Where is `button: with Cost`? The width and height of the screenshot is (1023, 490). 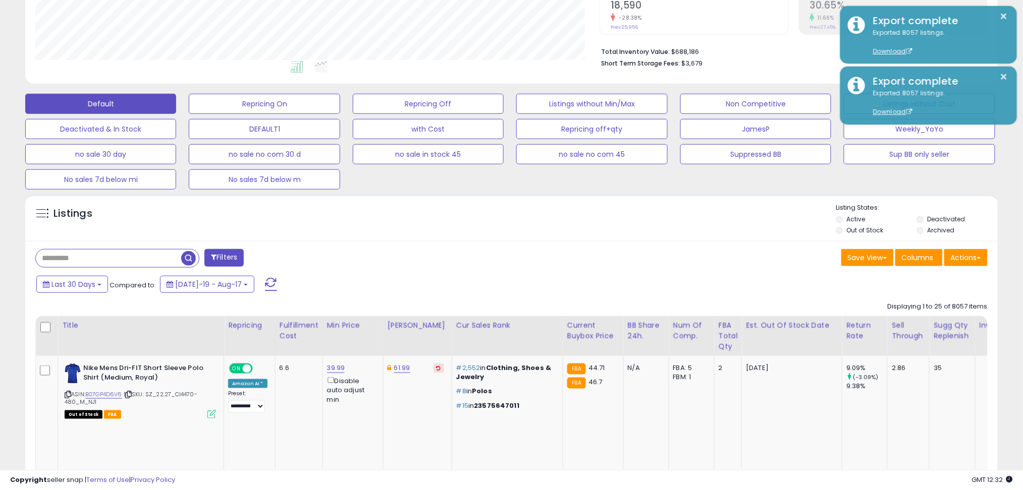 button: with Cost is located at coordinates (428, 129).